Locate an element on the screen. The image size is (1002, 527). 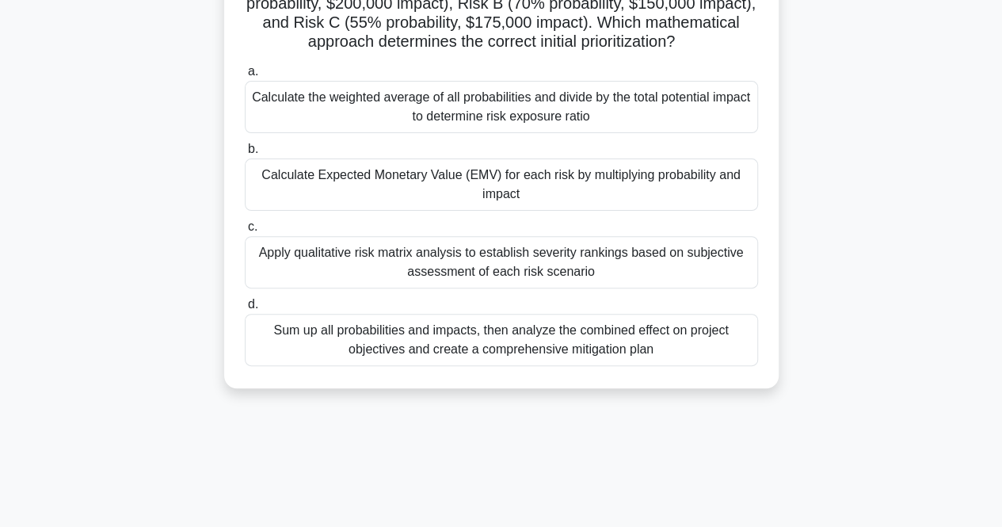
div: Sum up all probabilities and impacts, then analyze the combined effect on project objectives and ... is located at coordinates (501, 340).